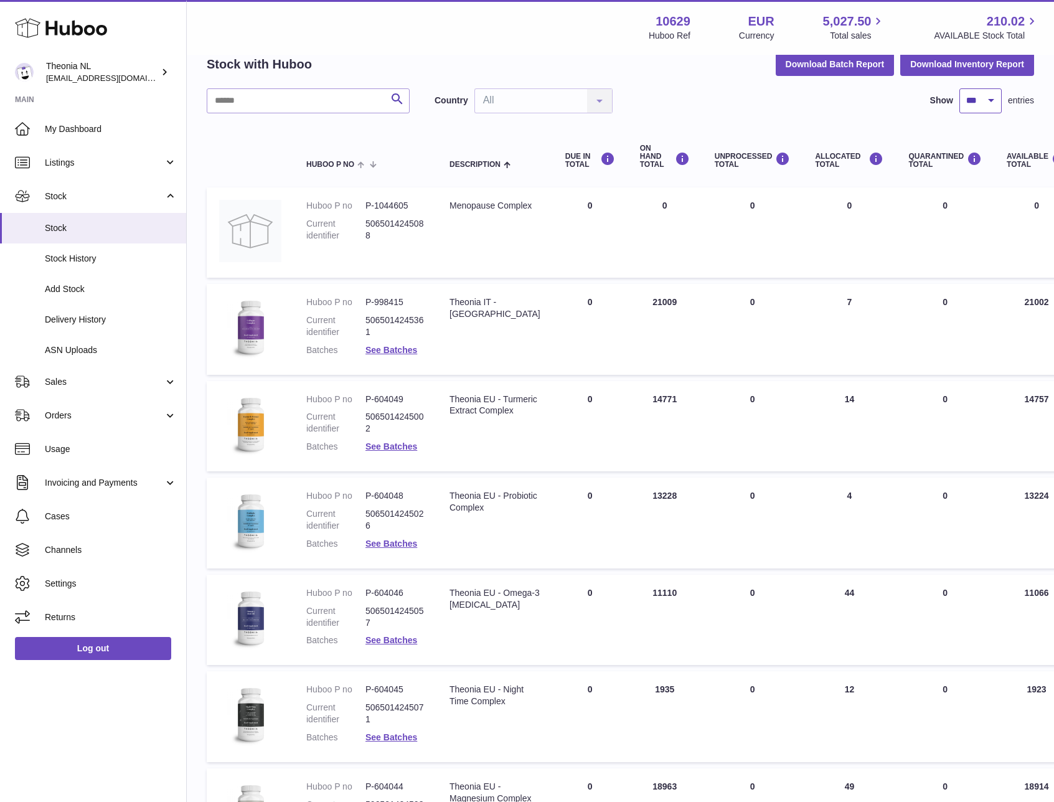 This screenshot has height=802, width=1054. Describe the element at coordinates (102, 72) in the screenshot. I see `div: Theonia NL` at that location.